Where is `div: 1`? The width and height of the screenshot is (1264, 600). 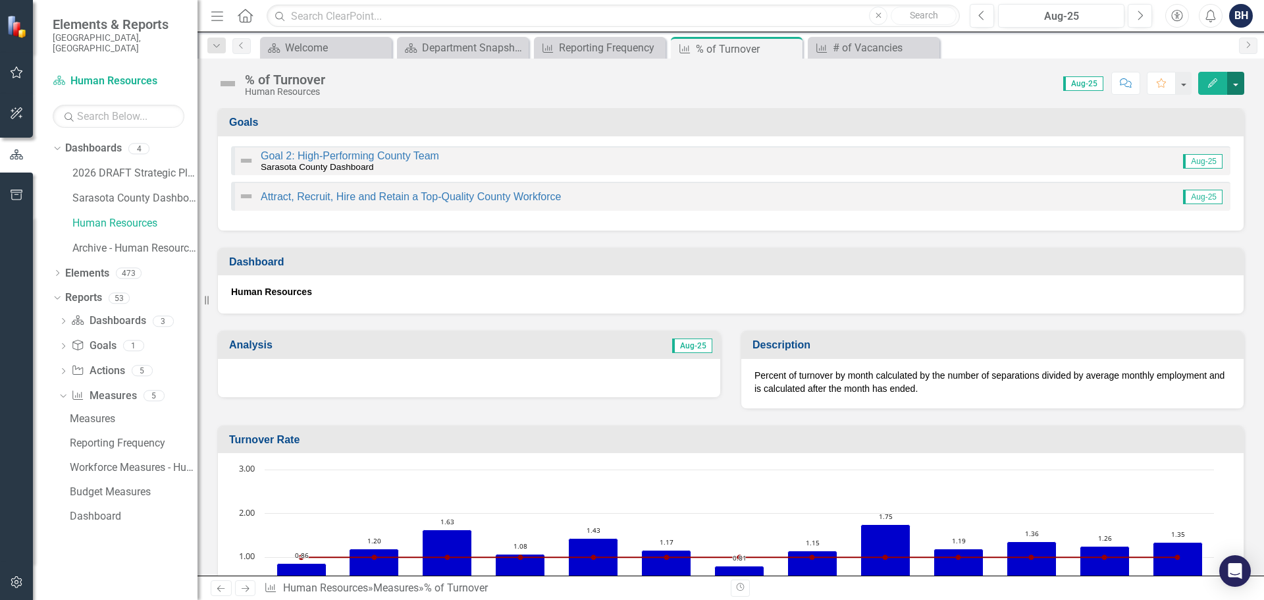 div: 1 is located at coordinates (134, 346).